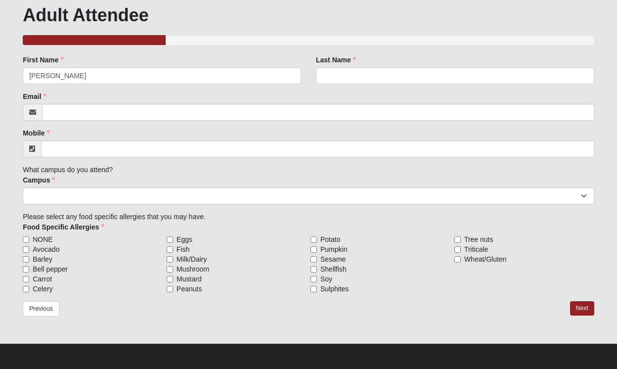 This screenshot has height=369, width=617. I want to click on span: Barley, so click(43, 259).